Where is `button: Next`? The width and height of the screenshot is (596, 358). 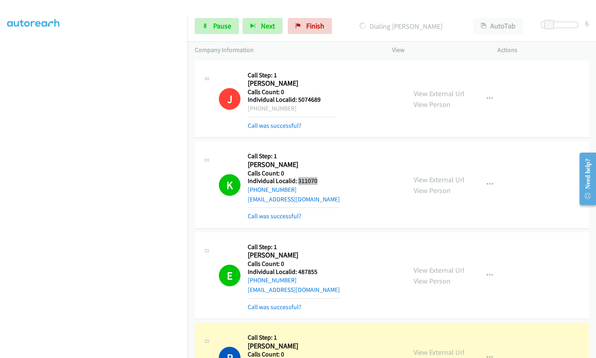
button: Next is located at coordinates (263, 26).